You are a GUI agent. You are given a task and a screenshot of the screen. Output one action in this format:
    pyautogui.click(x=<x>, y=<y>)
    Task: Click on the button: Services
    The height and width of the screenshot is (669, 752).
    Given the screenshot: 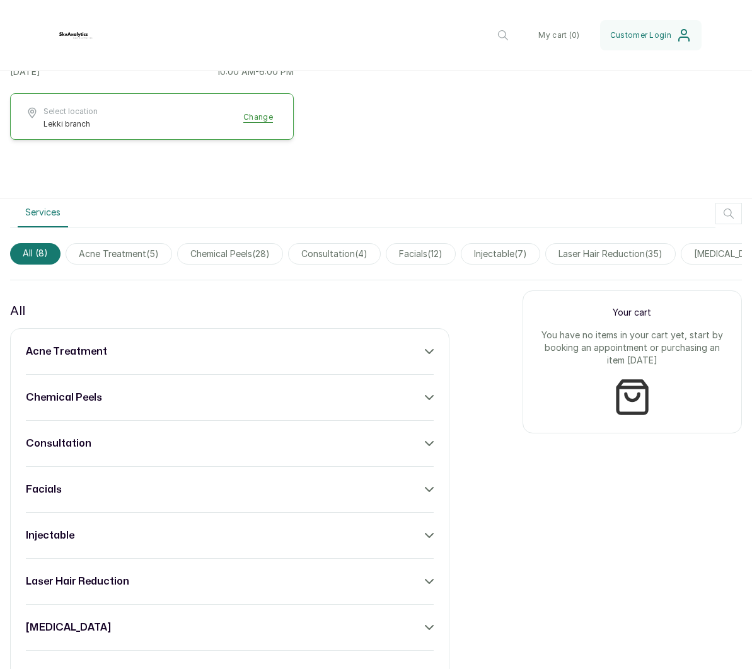 What is the action you would take?
    pyautogui.click(x=43, y=213)
    